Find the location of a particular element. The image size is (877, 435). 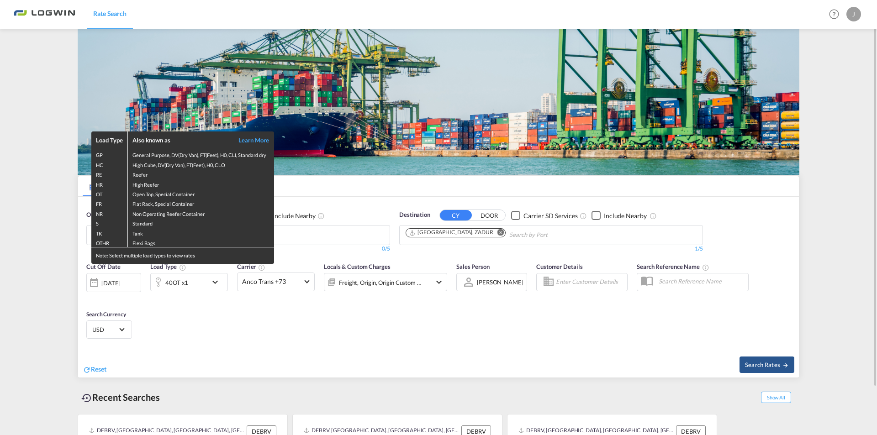

td: S is located at coordinates (110, 222).